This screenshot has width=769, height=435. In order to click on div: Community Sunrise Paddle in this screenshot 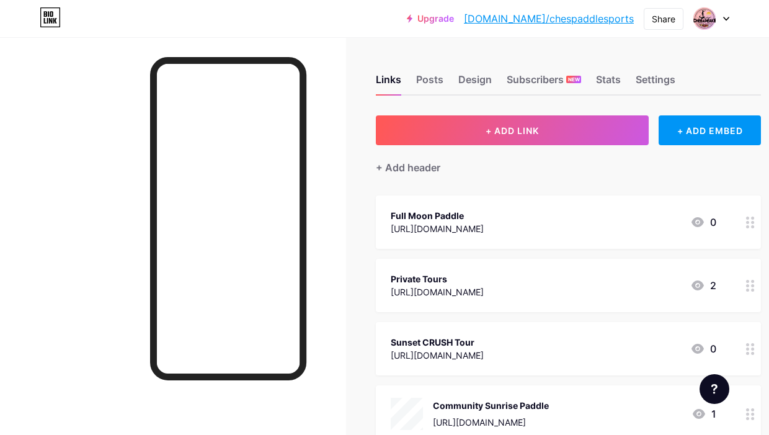, I will do `click(490, 405)`.